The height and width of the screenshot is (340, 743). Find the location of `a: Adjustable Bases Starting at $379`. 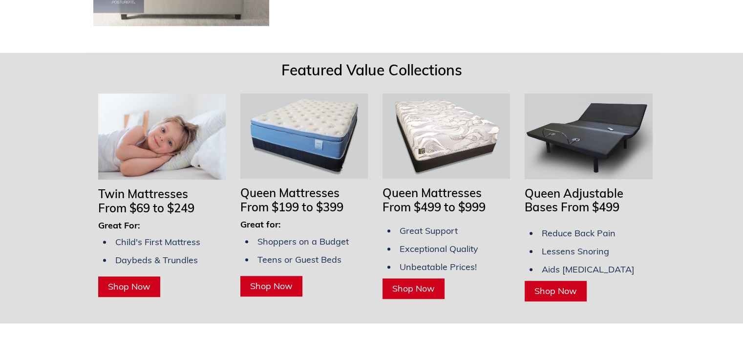

a: Adjustable Bases Starting at $379 is located at coordinates (589, 136).